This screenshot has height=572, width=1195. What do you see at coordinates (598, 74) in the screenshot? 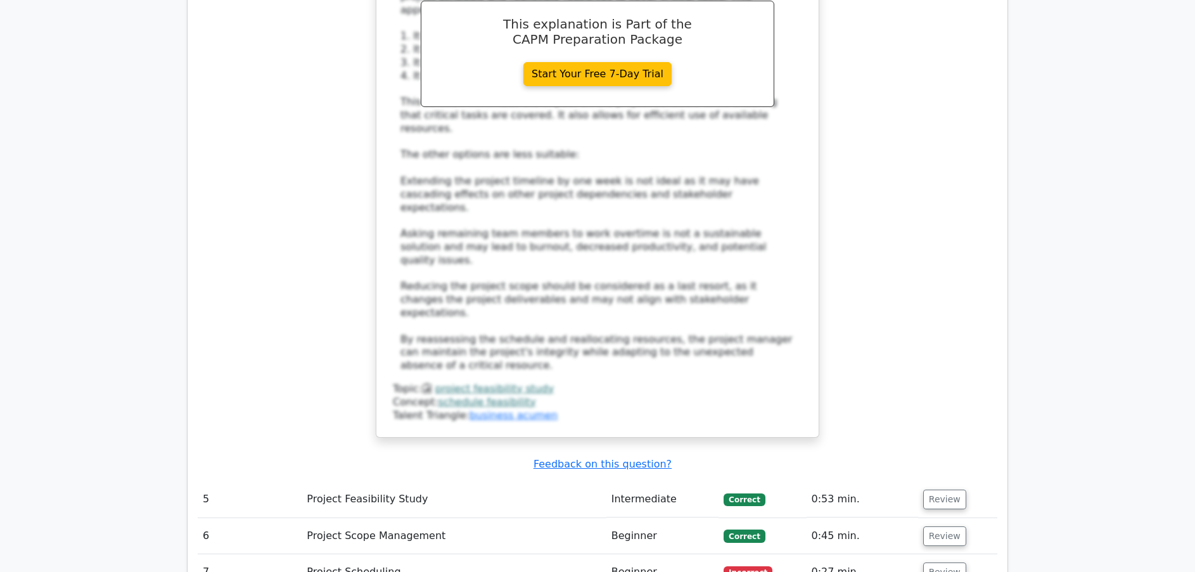
I see `a: Start Your Free 7-Day Trial` at bounding box center [598, 74].